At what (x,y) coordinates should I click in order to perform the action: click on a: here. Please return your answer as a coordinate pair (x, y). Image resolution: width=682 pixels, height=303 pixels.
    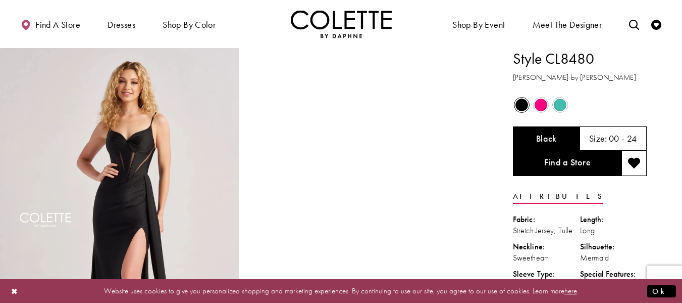
    Looking at the image, I should click on (571, 290).